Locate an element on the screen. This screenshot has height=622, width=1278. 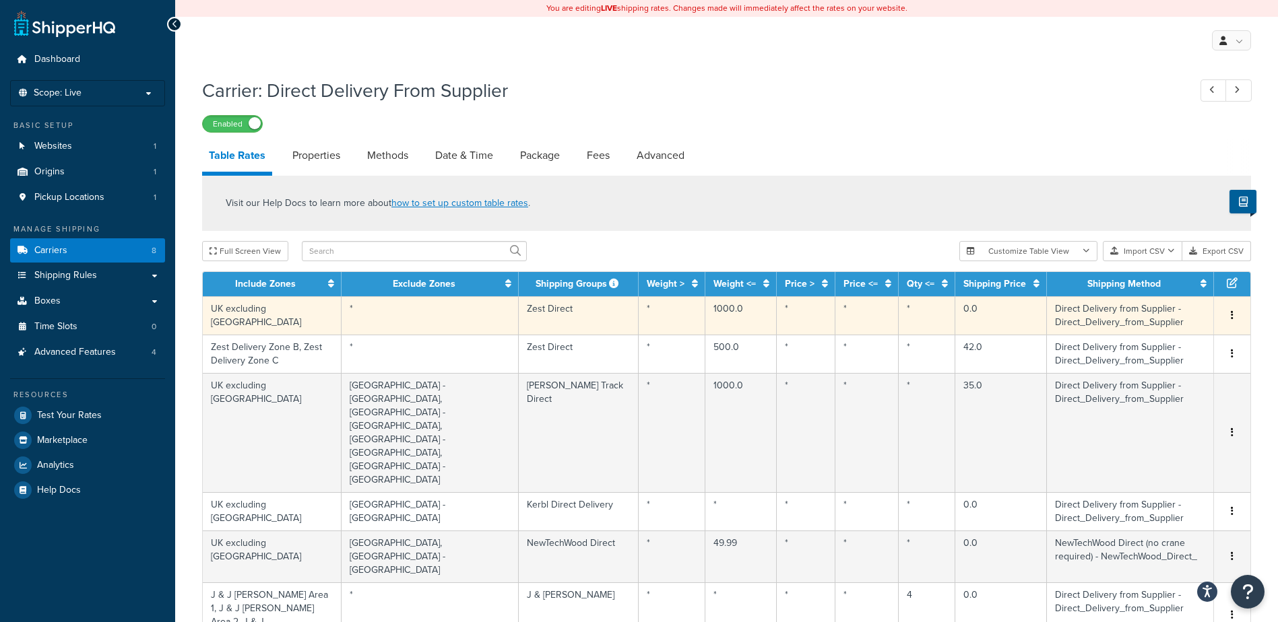
span: Test Your Rates is located at coordinates (69, 416).